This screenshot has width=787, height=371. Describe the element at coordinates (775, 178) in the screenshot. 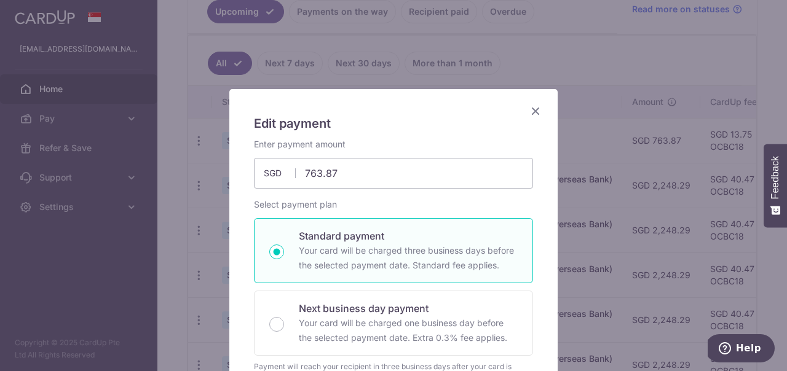

I see `span: Feedback` at that location.